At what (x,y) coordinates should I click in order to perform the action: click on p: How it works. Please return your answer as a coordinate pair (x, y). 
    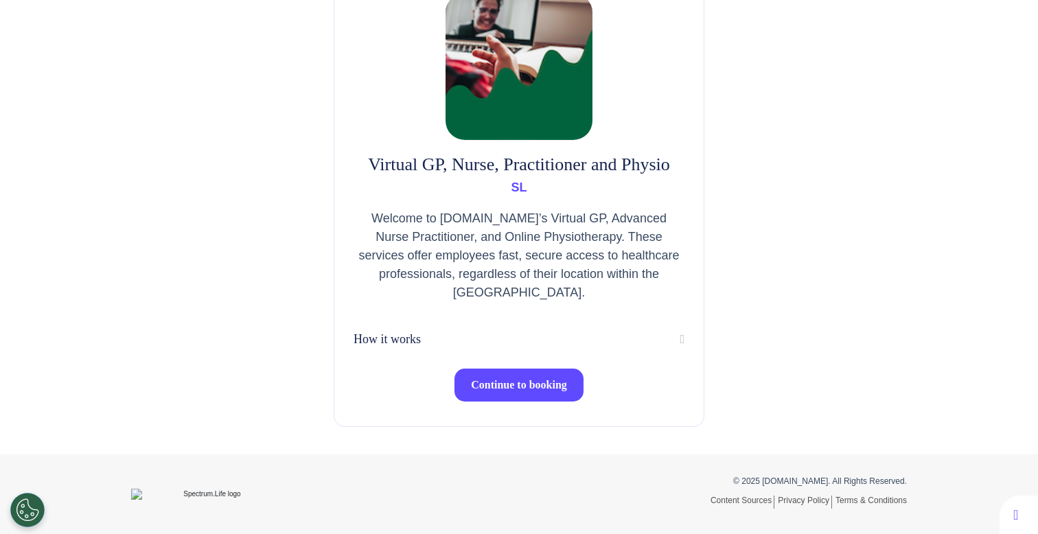
    Looking at the image, I should click on (387, 339).